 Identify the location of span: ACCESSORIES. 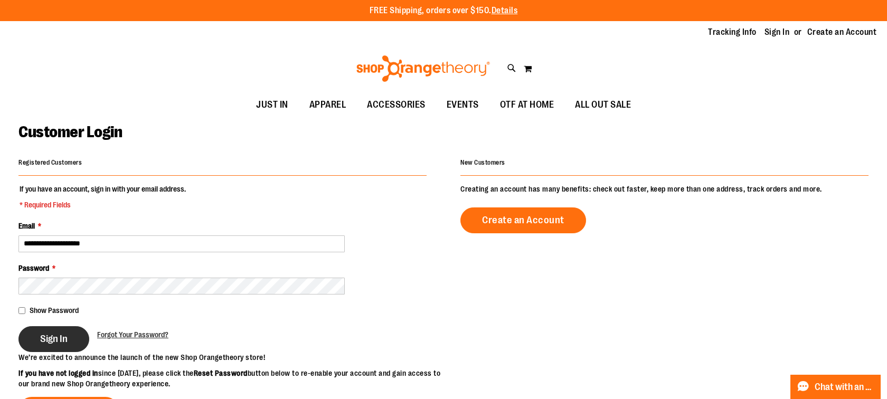
(396, 105).